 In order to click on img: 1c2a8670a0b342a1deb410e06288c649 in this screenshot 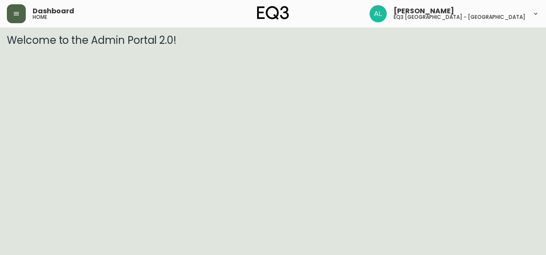, I will do `click(378, 14)`.